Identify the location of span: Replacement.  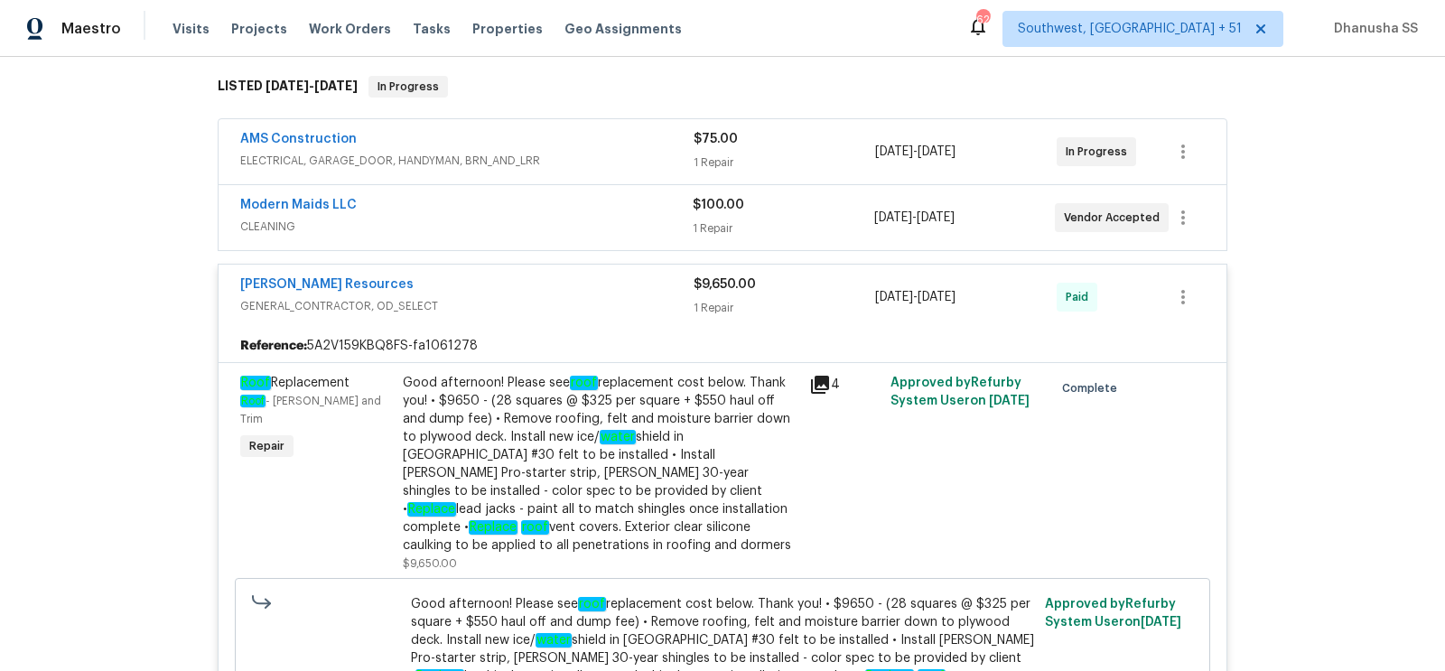
(295, 383).